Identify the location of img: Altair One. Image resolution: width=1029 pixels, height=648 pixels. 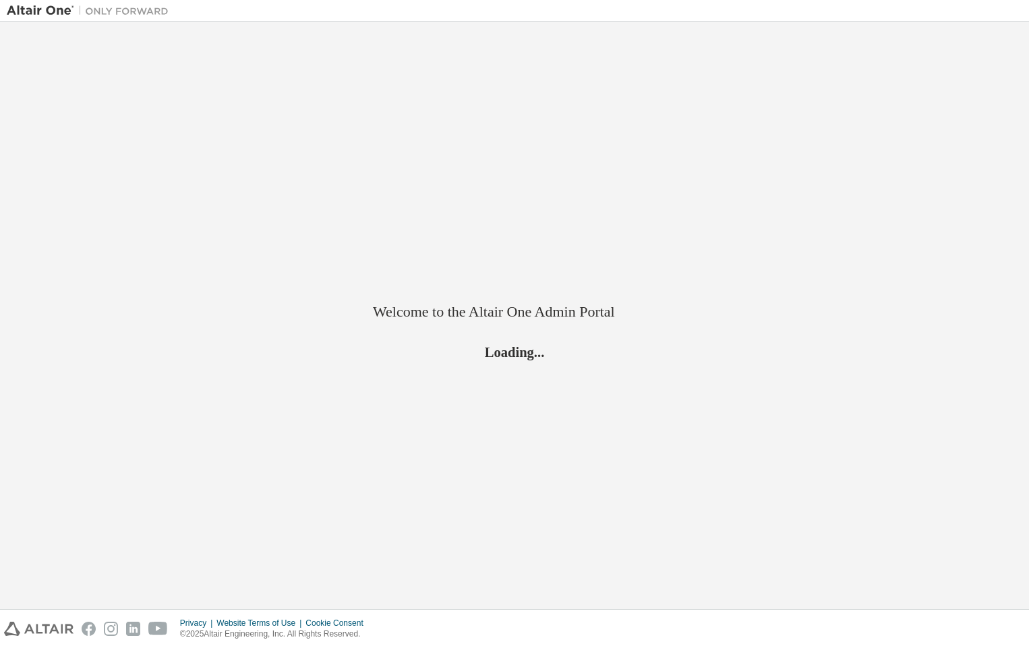
(91, 11).